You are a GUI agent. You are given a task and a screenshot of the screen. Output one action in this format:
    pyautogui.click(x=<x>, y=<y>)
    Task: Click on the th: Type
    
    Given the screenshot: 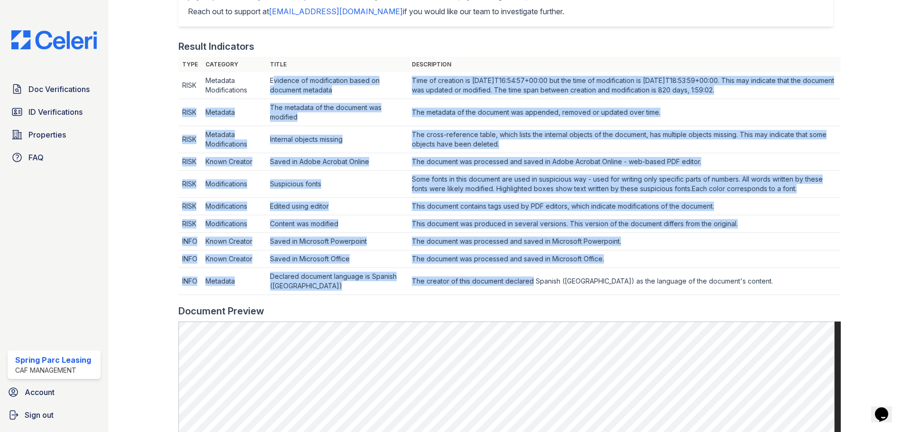 What is the action you would take?
    pyautogui.click(x=190, y=65)
    